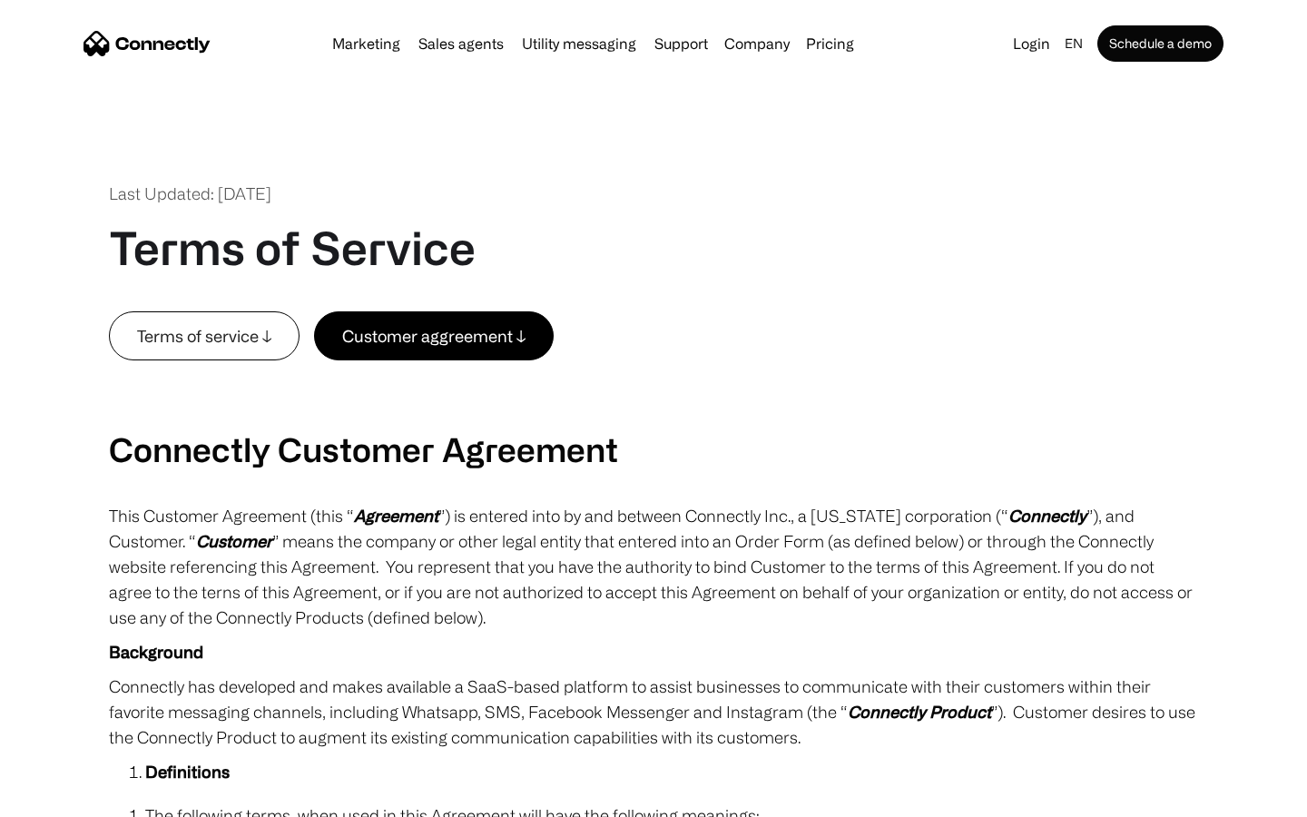 The height and width of the screenshot is (817, 1307). Describe the element at coordinates (681, 44) in the screenshot. I see `a: Support` at that location.